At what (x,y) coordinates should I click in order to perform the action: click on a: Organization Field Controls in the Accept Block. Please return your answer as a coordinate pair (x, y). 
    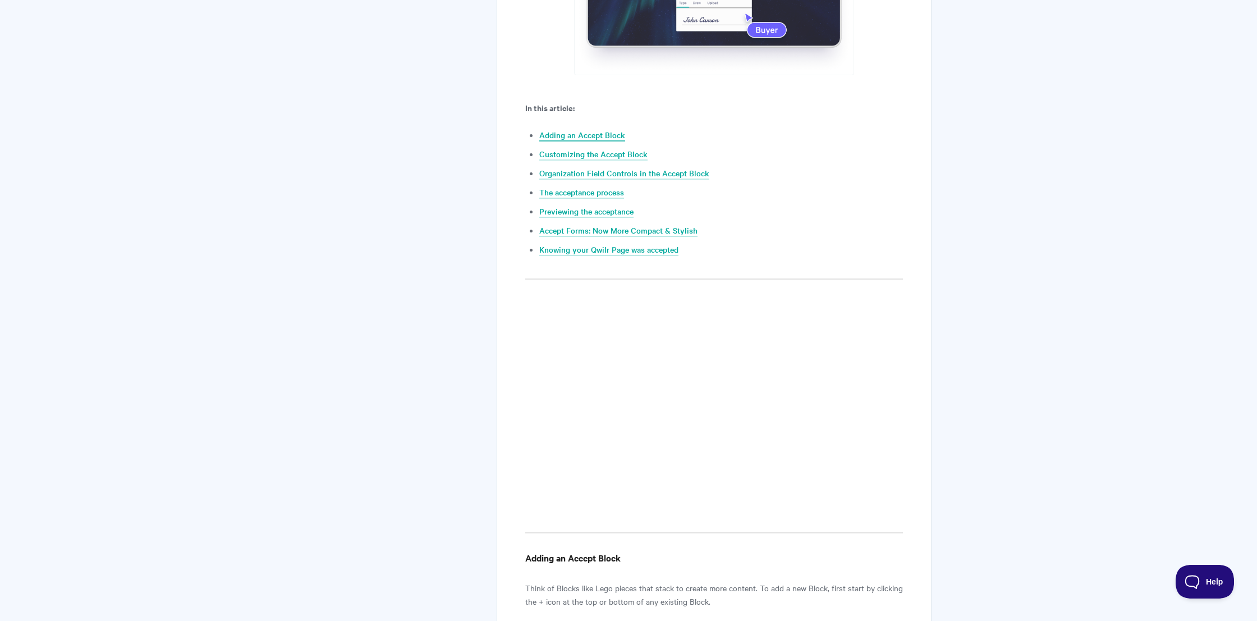
    Looking at the image, I should click on (624, 173).